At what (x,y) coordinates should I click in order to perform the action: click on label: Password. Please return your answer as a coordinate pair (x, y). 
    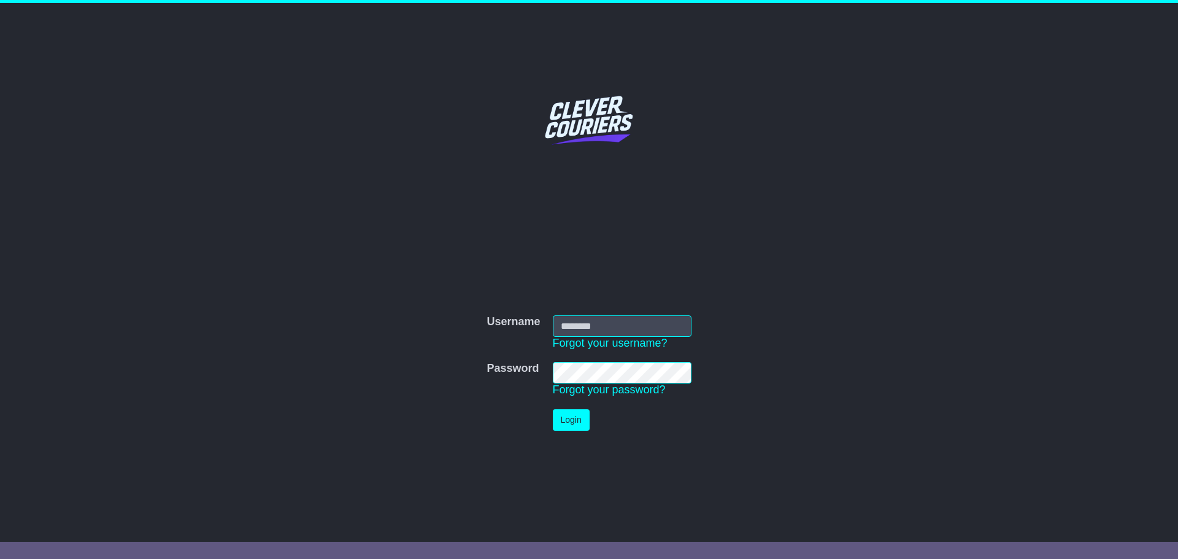
    Looking at the image, I should click on (512, 369).